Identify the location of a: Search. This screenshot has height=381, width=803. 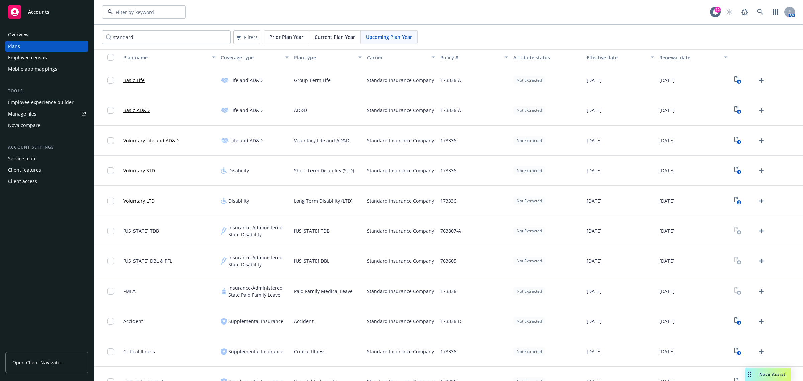
(760, 12).